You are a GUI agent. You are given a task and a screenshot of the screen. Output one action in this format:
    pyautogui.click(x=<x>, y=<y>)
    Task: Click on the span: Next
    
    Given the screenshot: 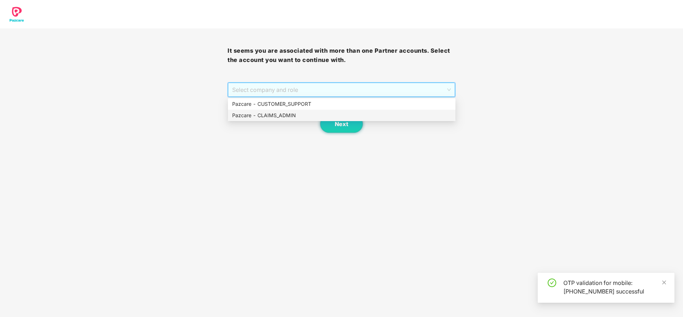 What is the action you would take?
    pyautogui.click(x=342, y=124)
    